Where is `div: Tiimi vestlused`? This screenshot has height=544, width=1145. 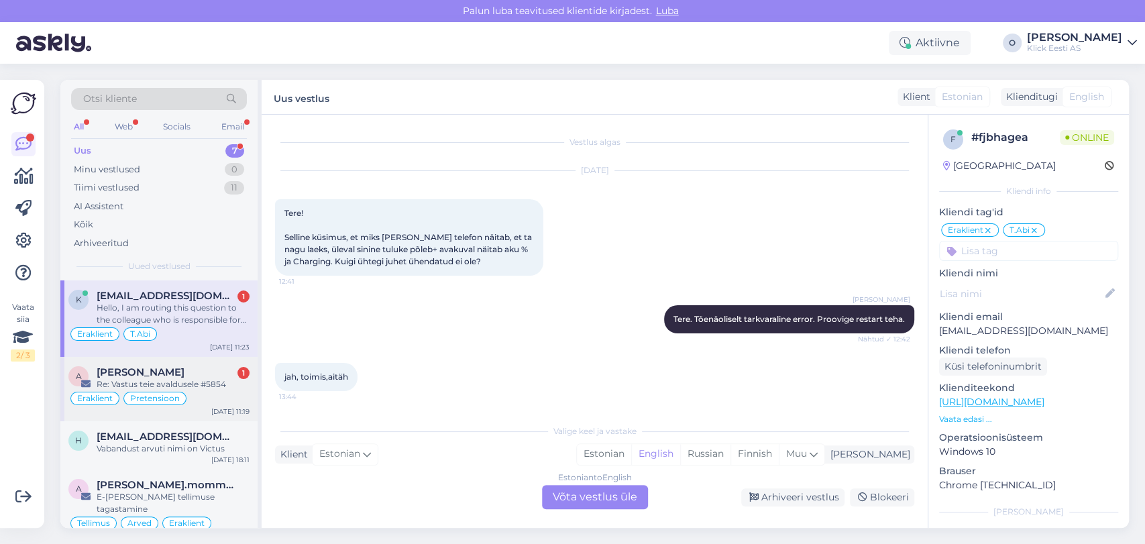
div: Tiimi vestlused is located at coordinates (107, 188).